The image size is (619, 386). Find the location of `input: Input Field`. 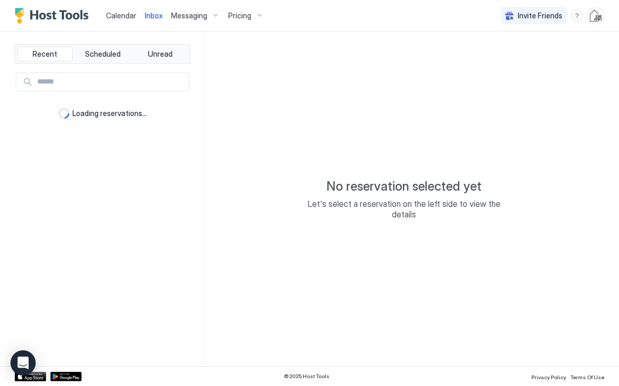

input: Input Field is located at coordinates (111, 82).